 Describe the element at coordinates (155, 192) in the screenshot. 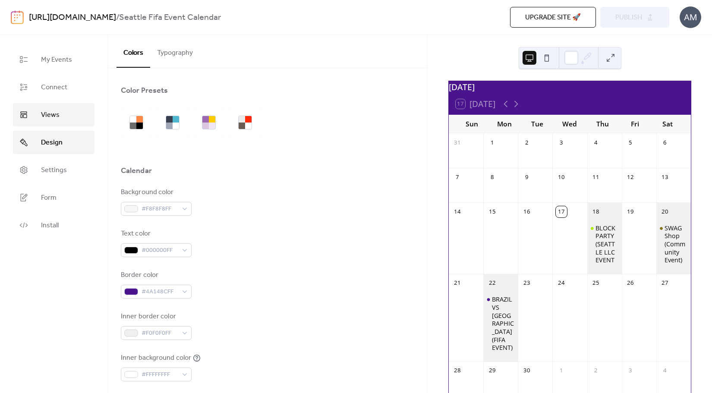

I see `div: Background color` at that location.